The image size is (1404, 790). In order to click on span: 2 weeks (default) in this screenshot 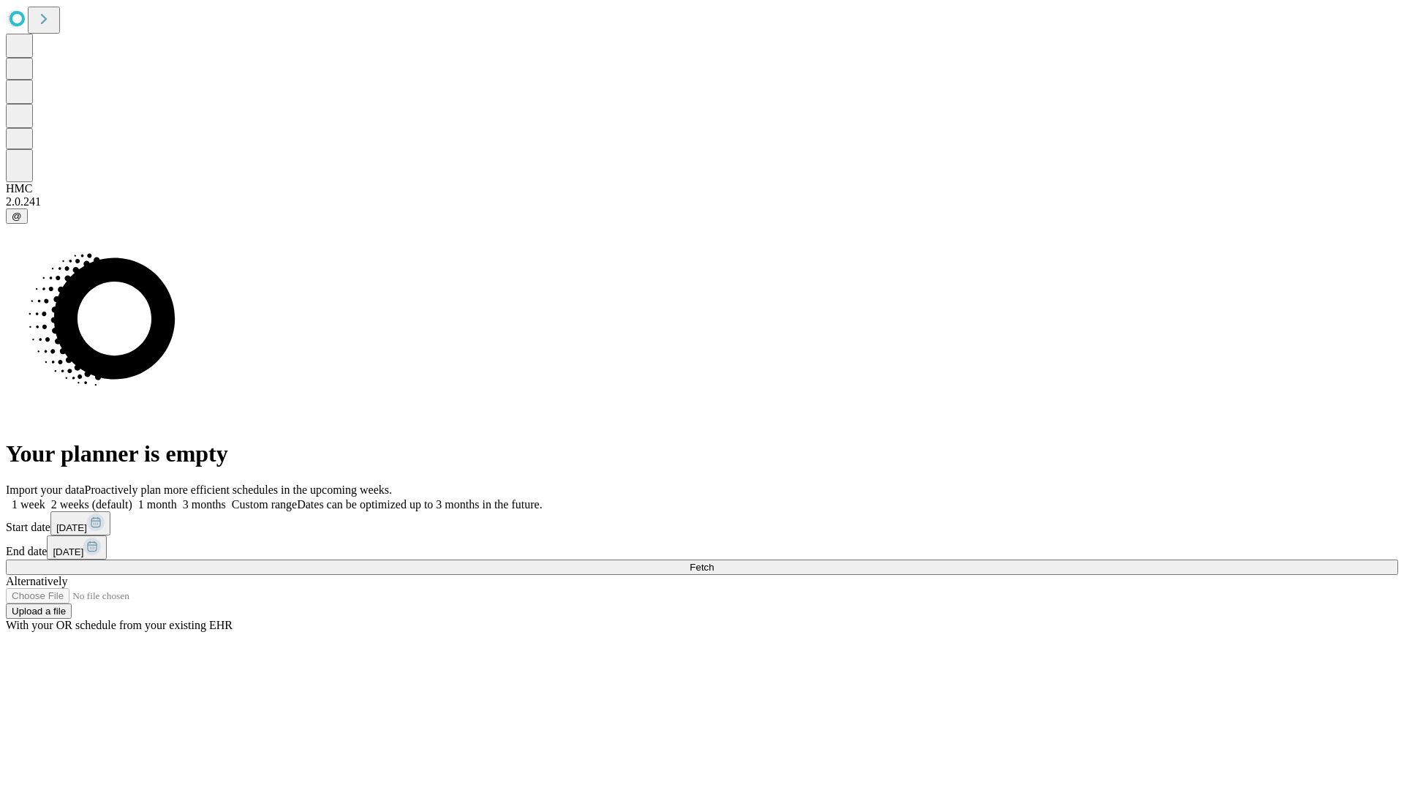, I will do `click(91, 504)`.